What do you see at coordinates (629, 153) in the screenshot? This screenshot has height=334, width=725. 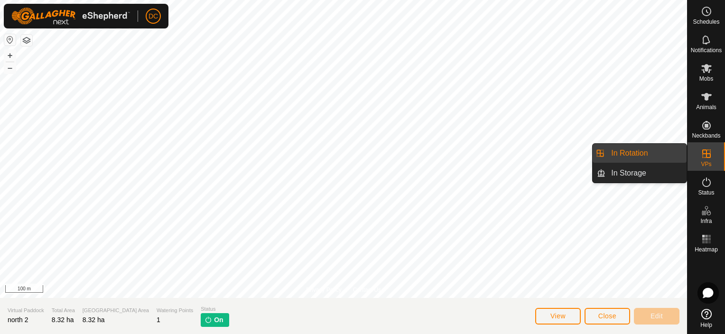 I see `span: In Rotation` at bounding box center [629, 153].